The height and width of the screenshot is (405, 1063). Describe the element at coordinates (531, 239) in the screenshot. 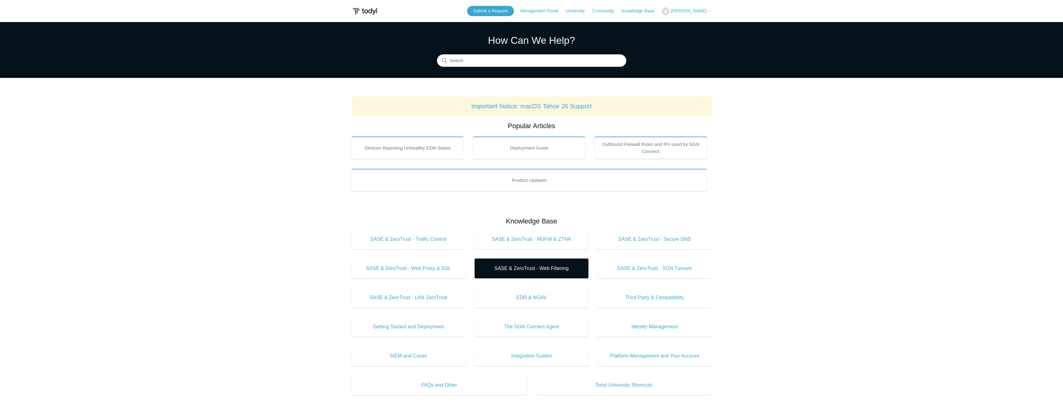

I see `span: SASE & ZeroTrust - NGFW & ZTNA` at that location.